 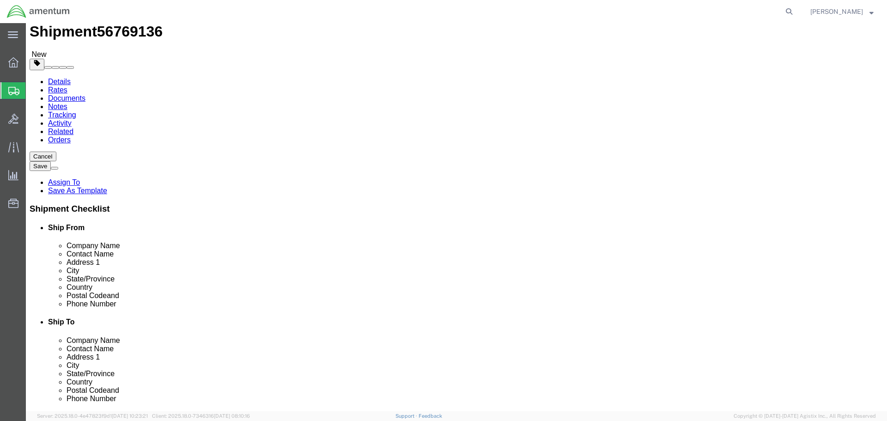 I want to click on span: Rosario Aguirre, so click(x=837, y=12).